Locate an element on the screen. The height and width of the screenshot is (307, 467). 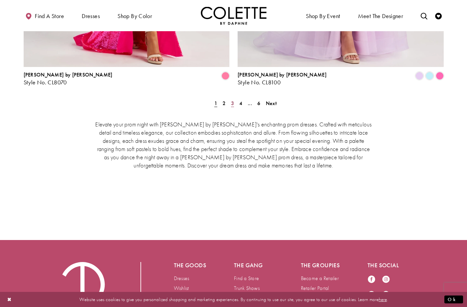
a: Toggle search is located at coordinates (424, 15).